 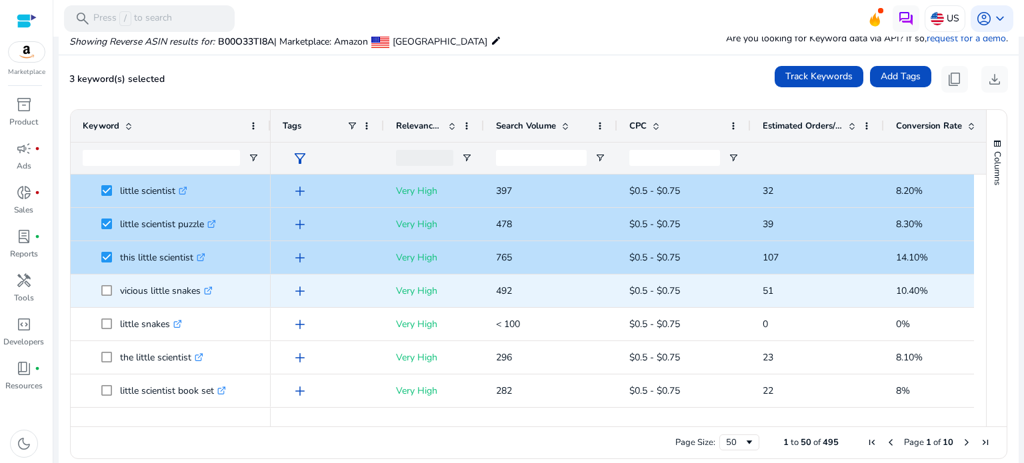 What do you see at coordinates (133, 19) in the screenshot?
I see `p: Press to search` at bounding box center [133, 19].